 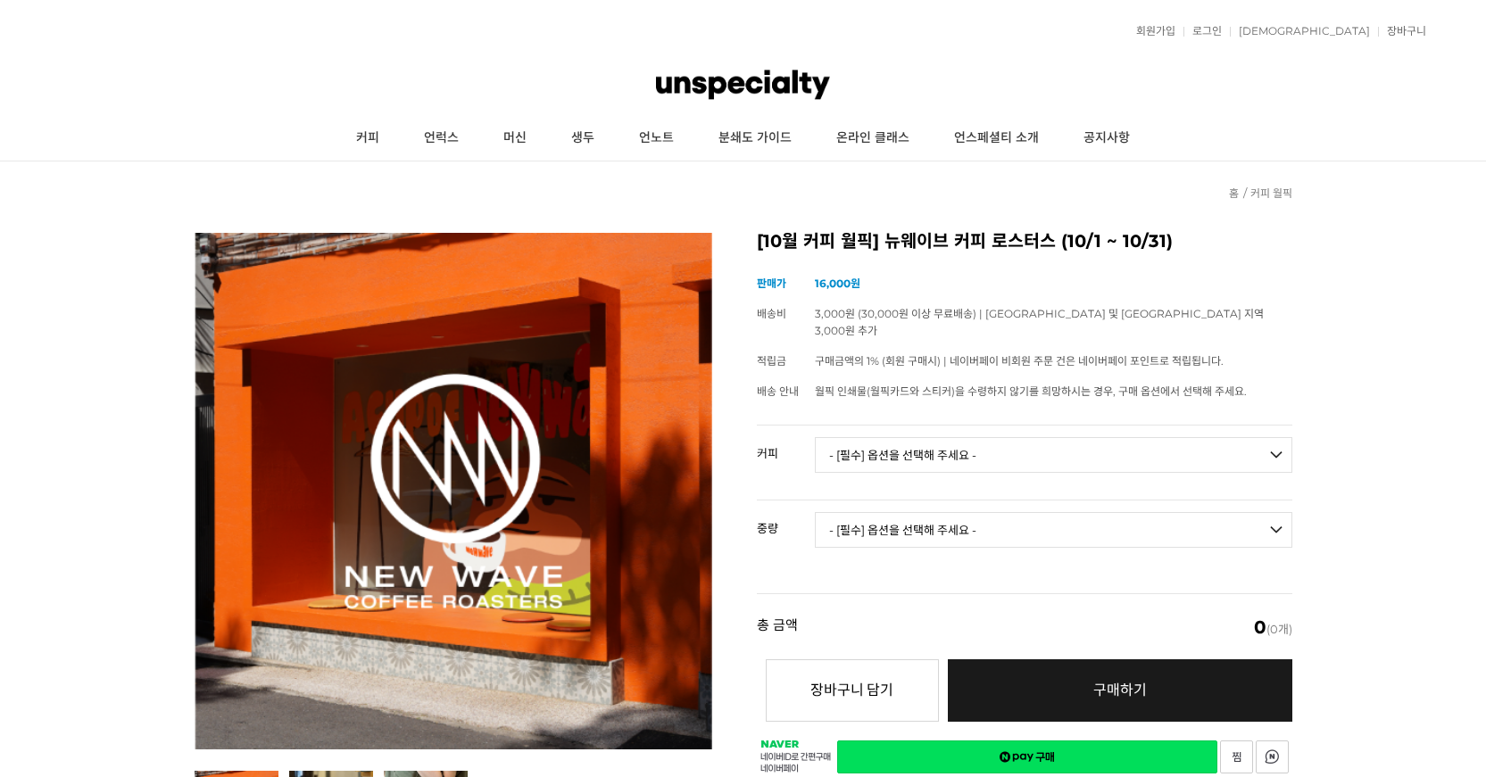 What do you see at coordinates (441, 138) in the screenshot?
I see `a: 언럭스` at bounding box center [441, 138].